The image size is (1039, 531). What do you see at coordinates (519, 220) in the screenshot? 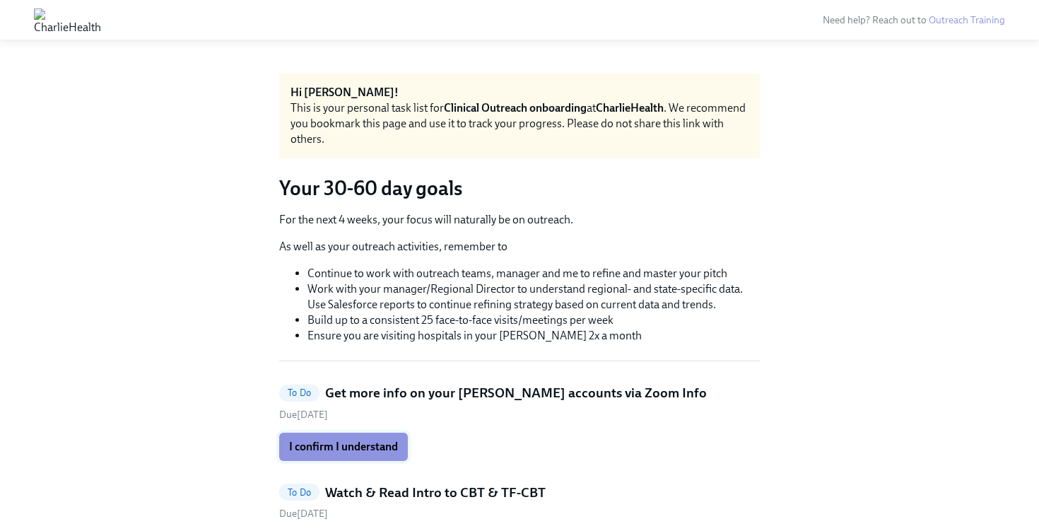
I see `p: For the next 4 weeks, your focus will naturally be on outreach.` at bounding box center [519, 220].